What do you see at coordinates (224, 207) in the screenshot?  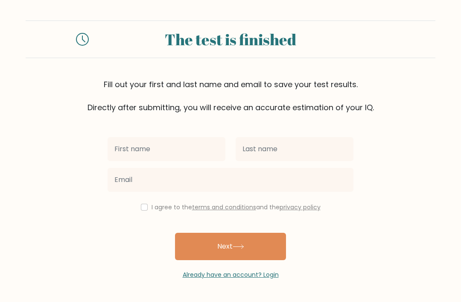 I see `a: terms and conditions` at bounding box center [224, 207].